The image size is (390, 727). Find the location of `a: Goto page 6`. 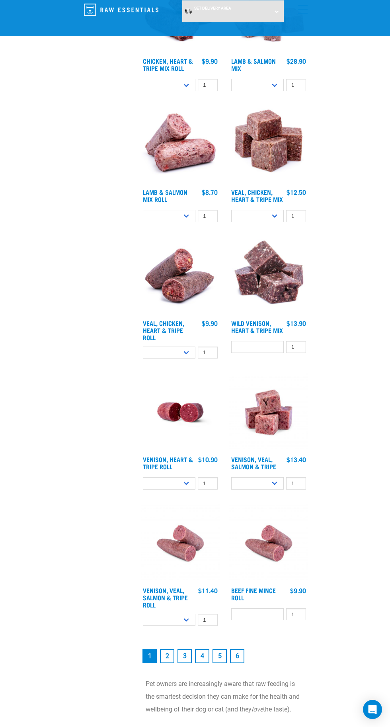

a: Goto page 6 is located at coordinates (237, 656).